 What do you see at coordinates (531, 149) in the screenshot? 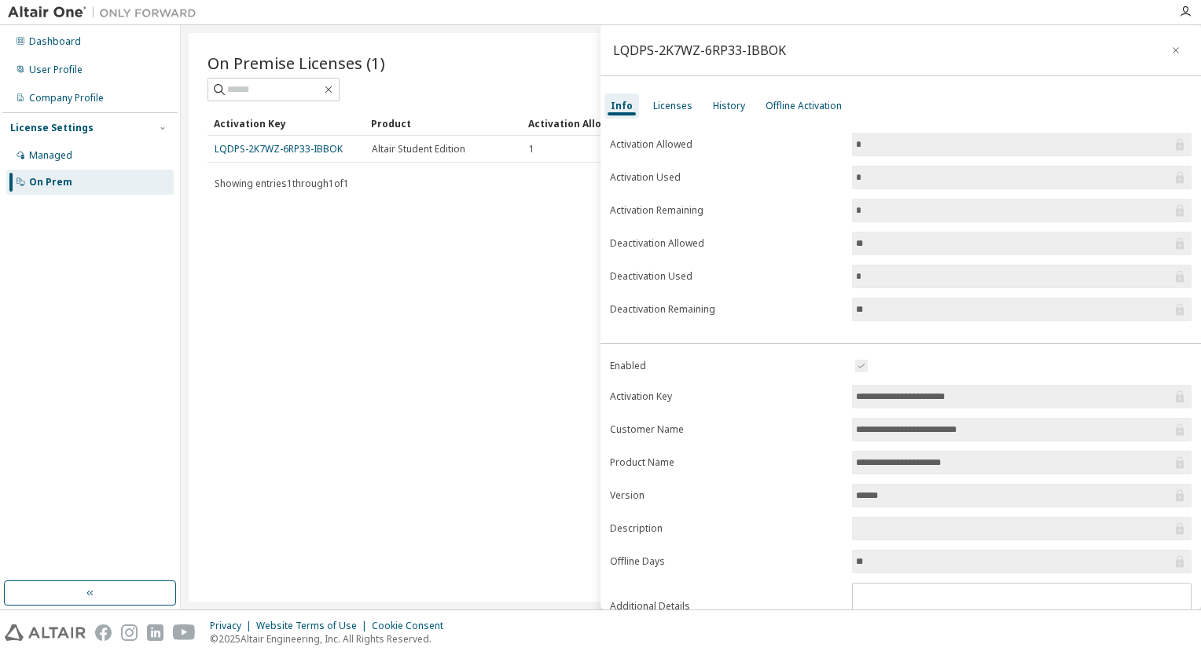
I see `span: 1` at bounding box center [531, 149].